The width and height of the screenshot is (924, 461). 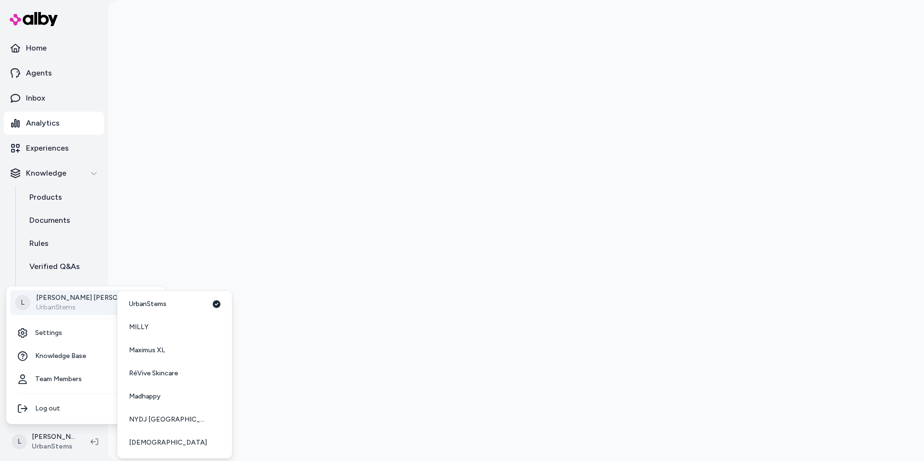 I want to click on span: Madhappy, so click(x=145, y=396).